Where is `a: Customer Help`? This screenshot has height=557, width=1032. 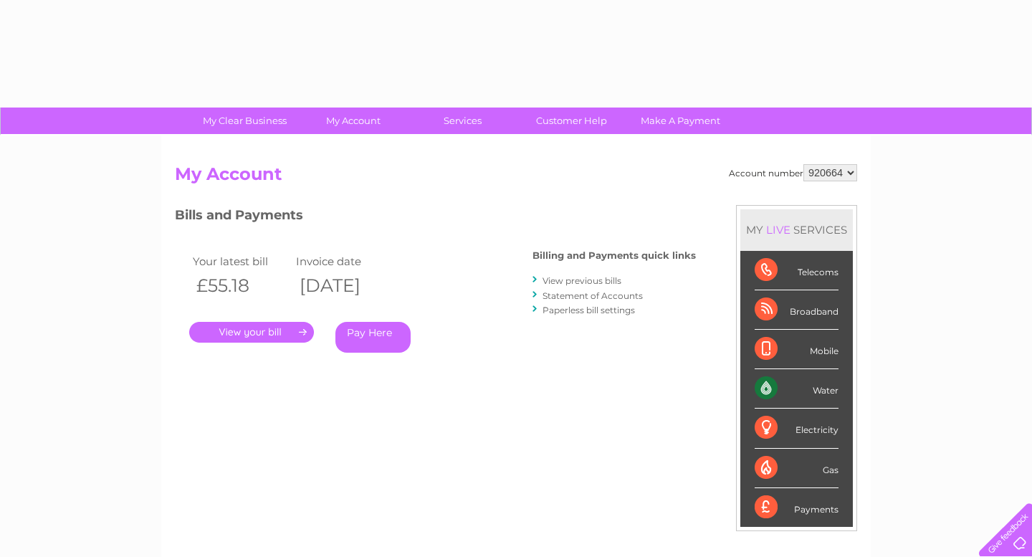
a: Customer Help is located at coordinates (571, 120).